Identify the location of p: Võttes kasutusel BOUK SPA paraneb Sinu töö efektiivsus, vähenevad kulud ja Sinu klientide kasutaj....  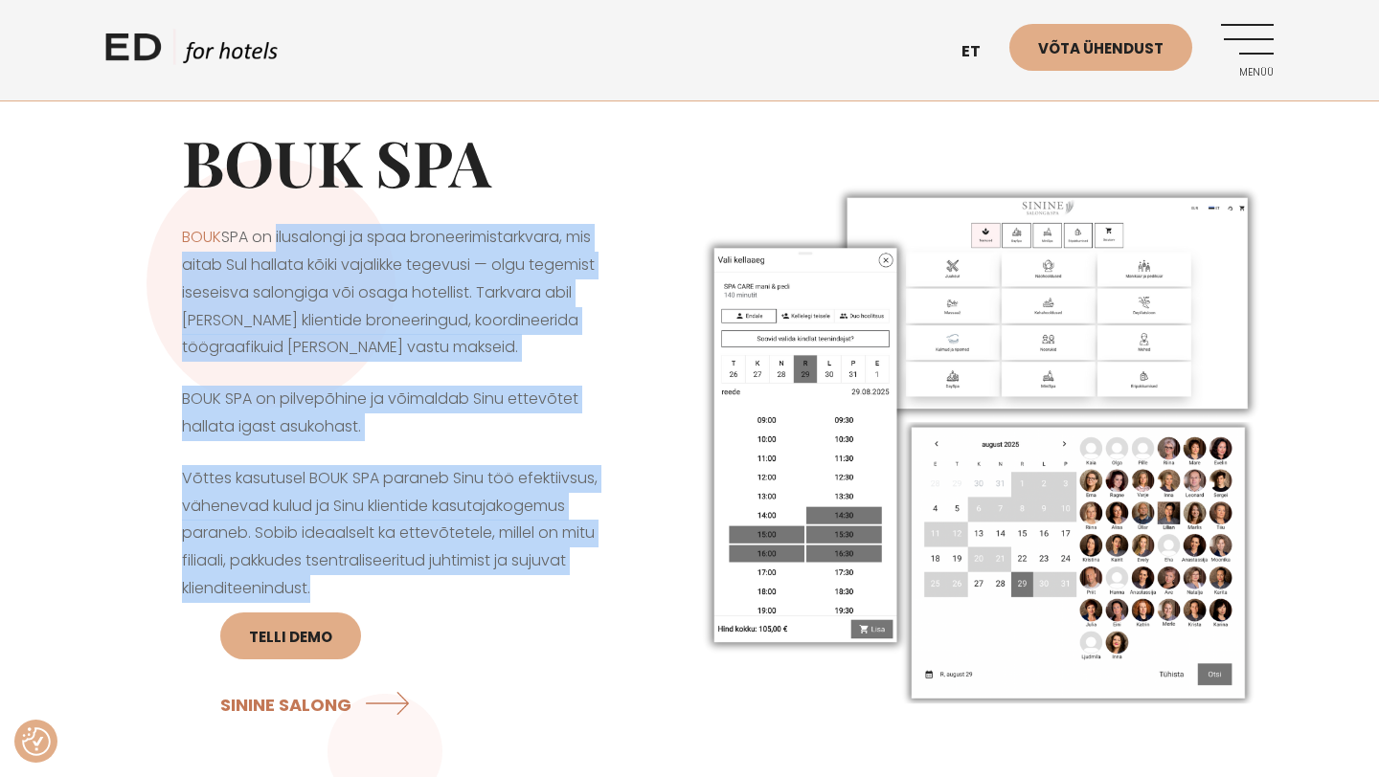
(397, 602).